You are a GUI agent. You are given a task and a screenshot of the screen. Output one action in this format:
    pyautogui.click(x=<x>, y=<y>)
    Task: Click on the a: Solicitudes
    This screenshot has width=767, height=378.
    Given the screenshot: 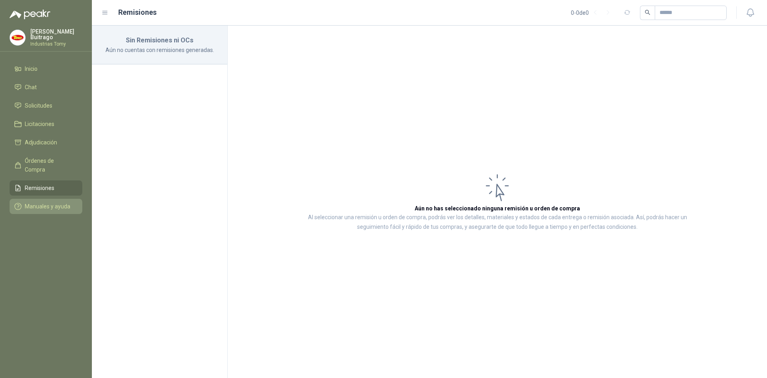 What is the action you would take?
    pyautogui.click(x=46, y=106)
    